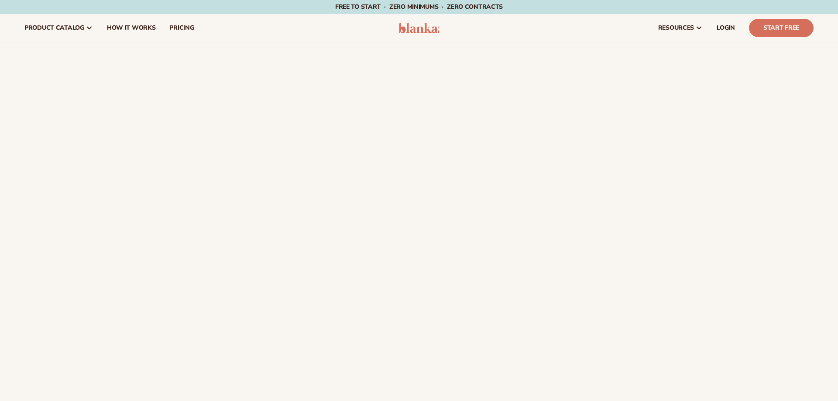 The width and height of the screenshot is (838, 401). Describe the element at coordinates (182, 28) in the screenshot. I see `a: pricing` at that location.